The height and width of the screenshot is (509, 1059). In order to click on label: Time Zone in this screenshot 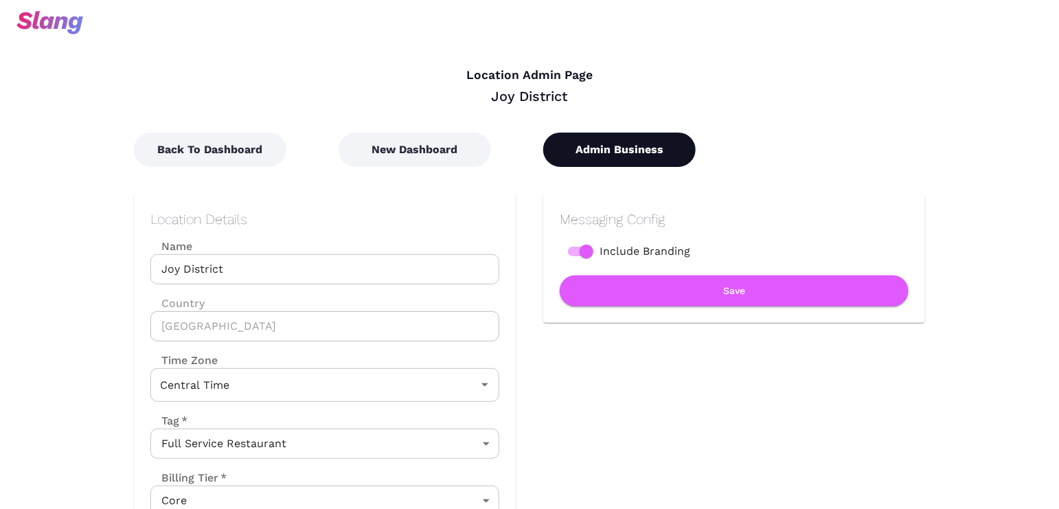, I will do `click(325, 360)`.